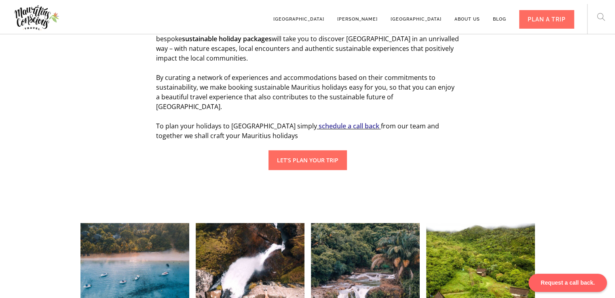 This screenshot has width=615, height=298. What do you see at coordinates (36, 17) in the screenshot?
I see `img: Mauritius Conscious Travel` at bounding box center [36, 17].